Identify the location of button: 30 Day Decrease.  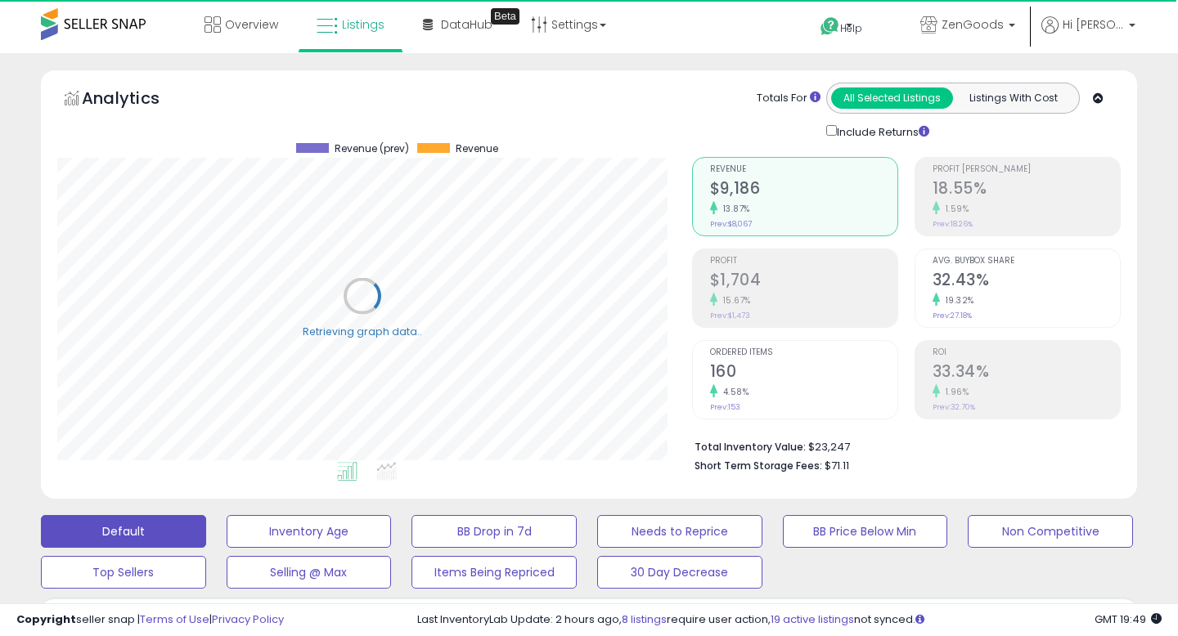
(680, 573).